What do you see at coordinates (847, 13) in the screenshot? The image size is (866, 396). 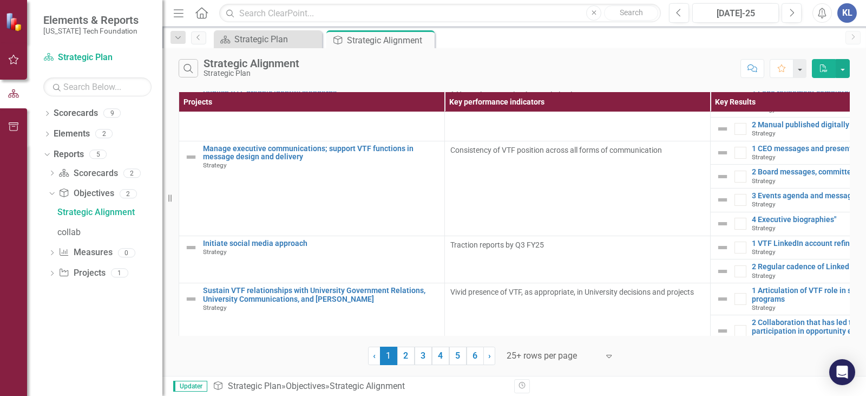 I see `div: KL` at bounding box center [847, 13].